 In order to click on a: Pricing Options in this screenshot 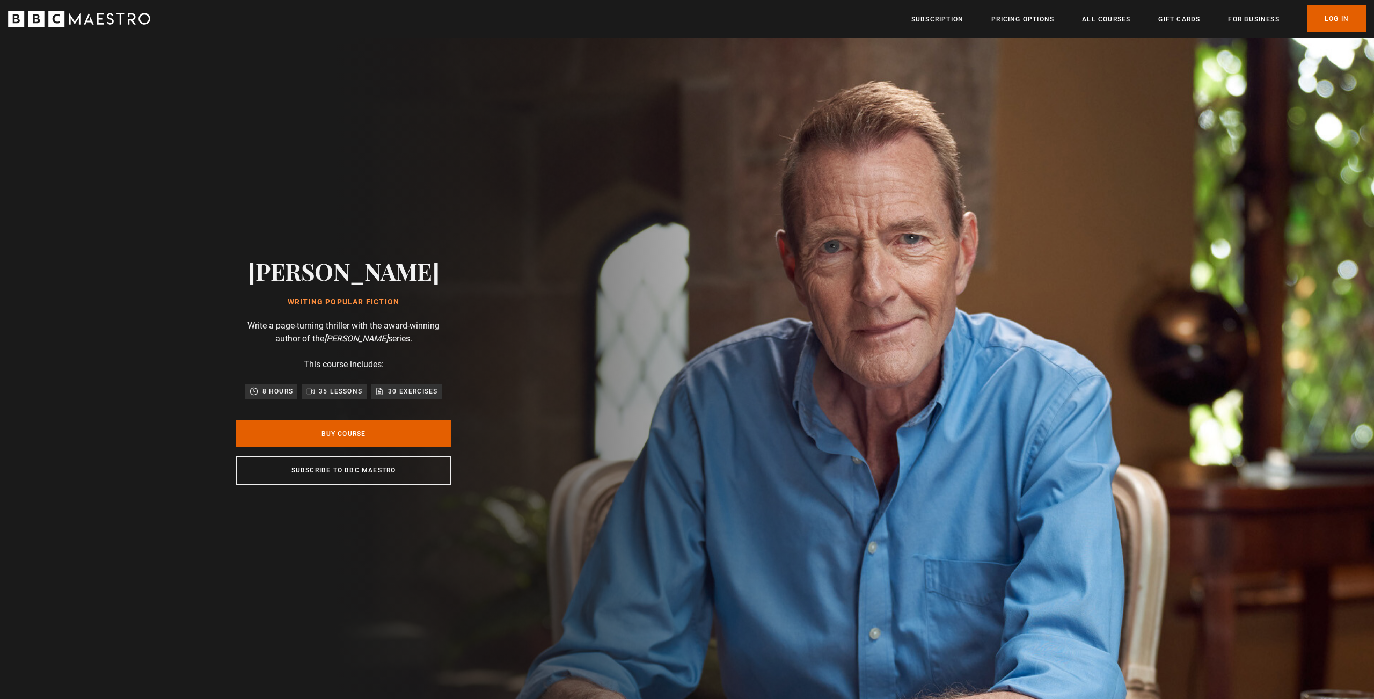, I will do `click(1022, 19)`.